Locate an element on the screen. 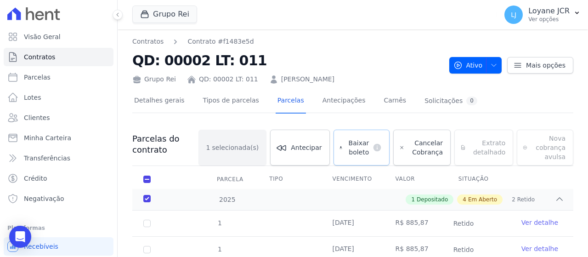  a: Visão Geral is located at coordinates (58, 37).